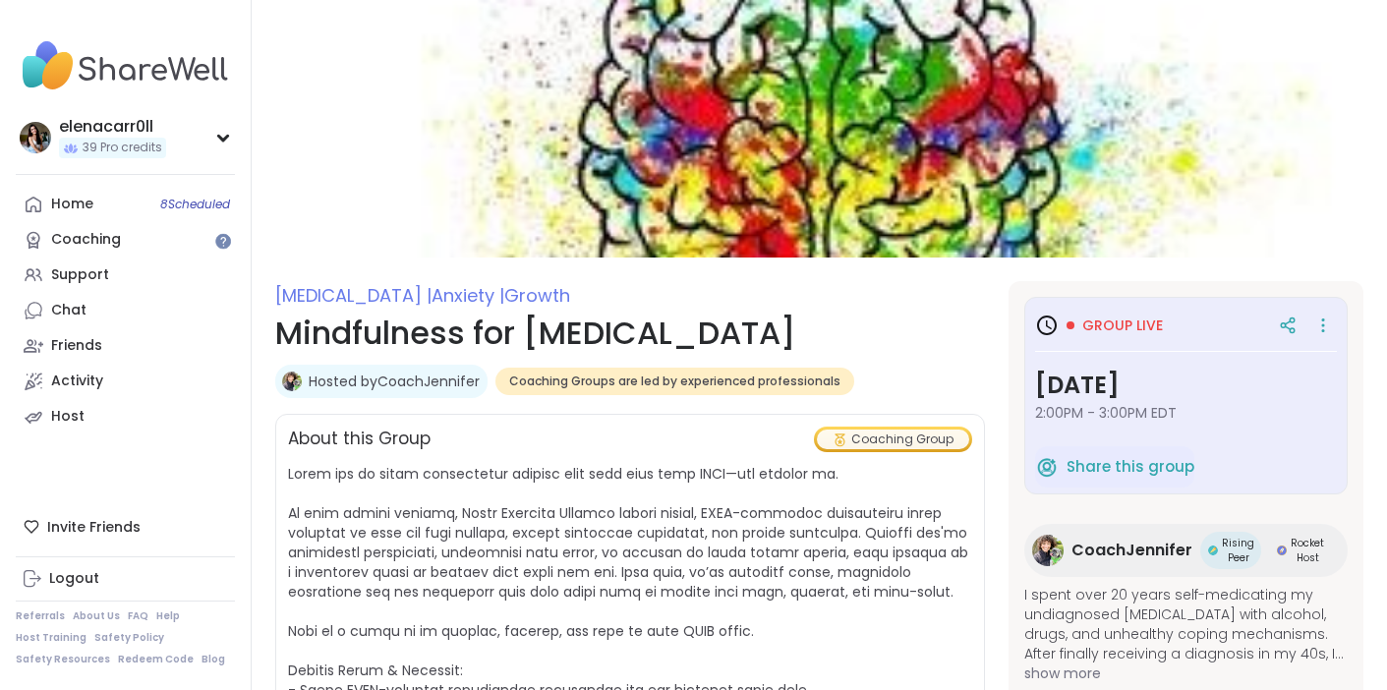 The height and width of the screenshot is (690, 1387). I want to click on div: Friends, so click(77, 346).